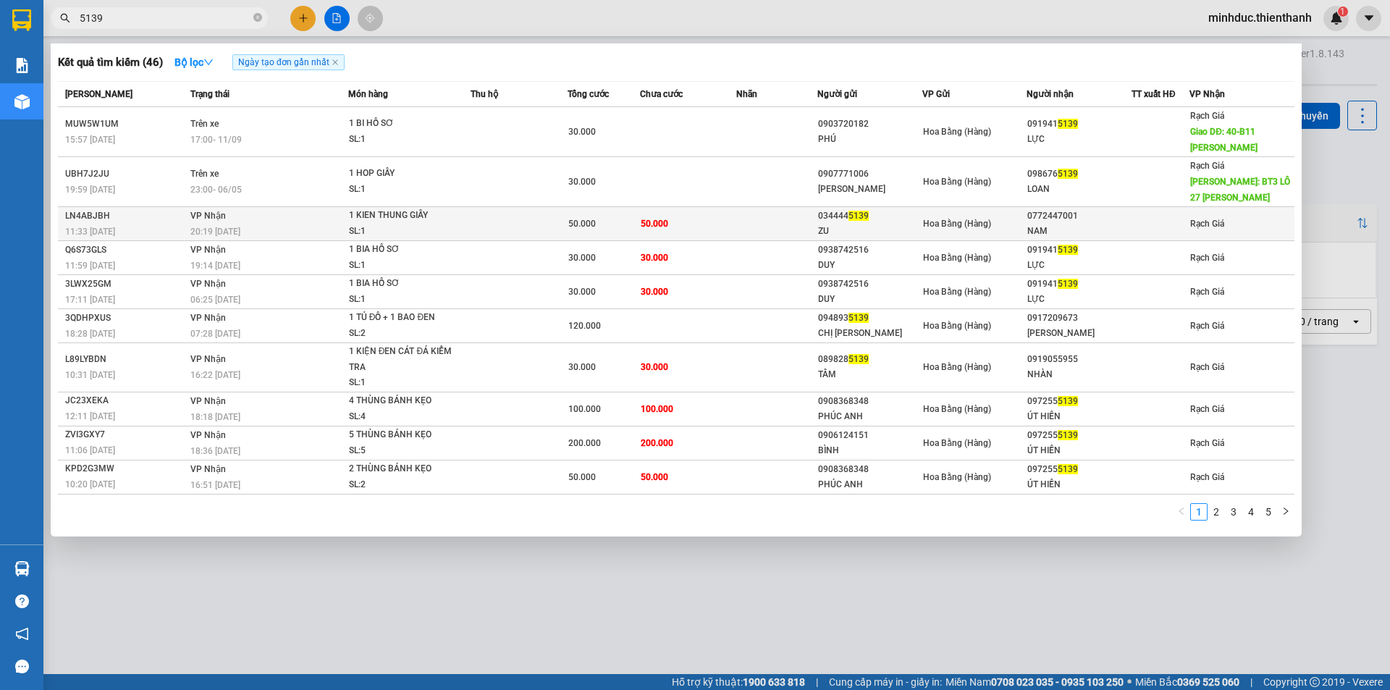 The height and width of the screenshot is (690, 1390). I want to click on span: Người nhận, so click(1050, 94).